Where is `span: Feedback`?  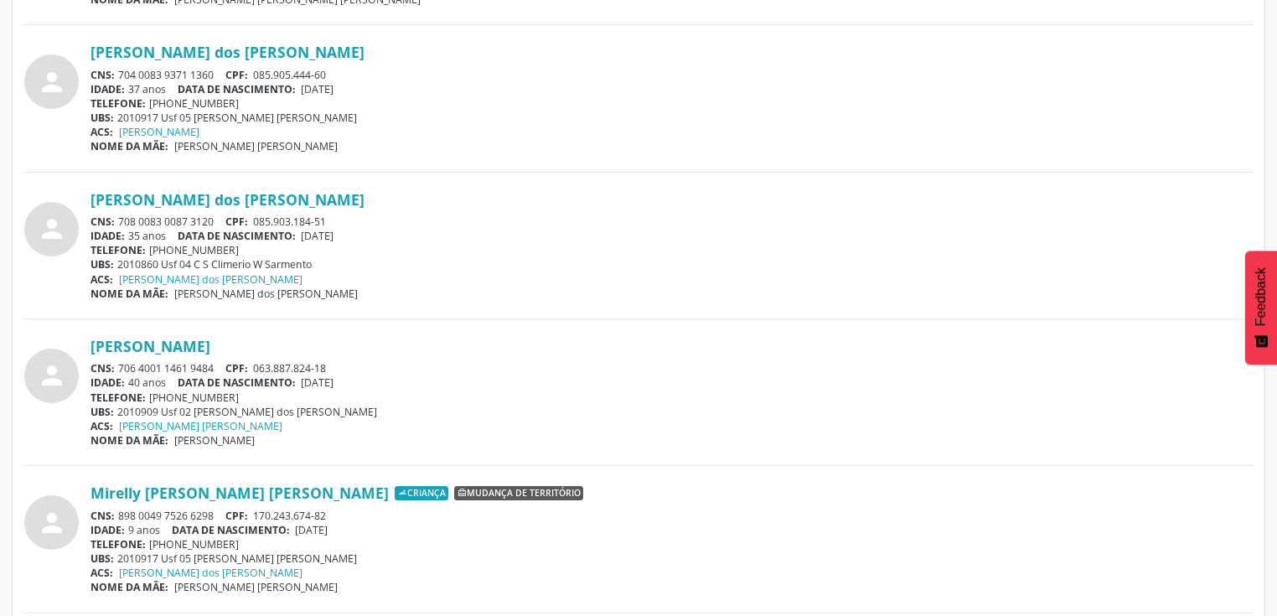
span: Feedback is located at coordinates (1261, 297).